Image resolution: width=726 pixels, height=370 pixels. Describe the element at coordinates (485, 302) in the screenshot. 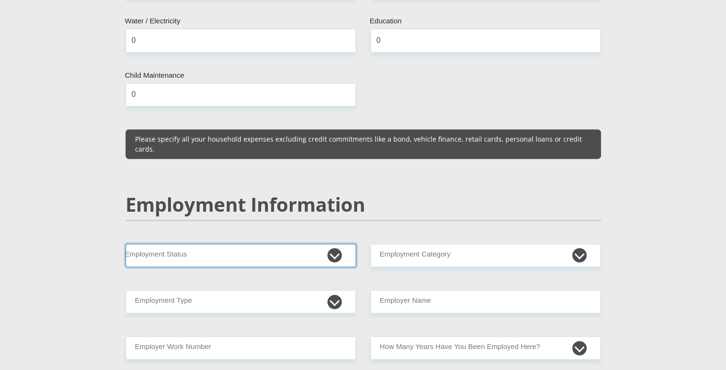

I see `input: Employer's Name` at that location.